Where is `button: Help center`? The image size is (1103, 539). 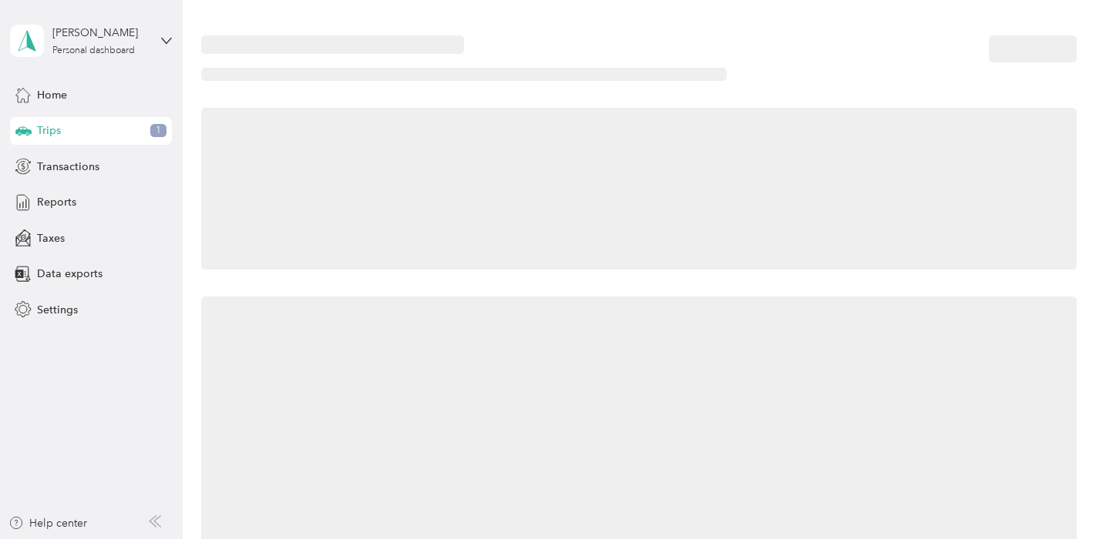
button: Help center is located at coordinates (48, 523).